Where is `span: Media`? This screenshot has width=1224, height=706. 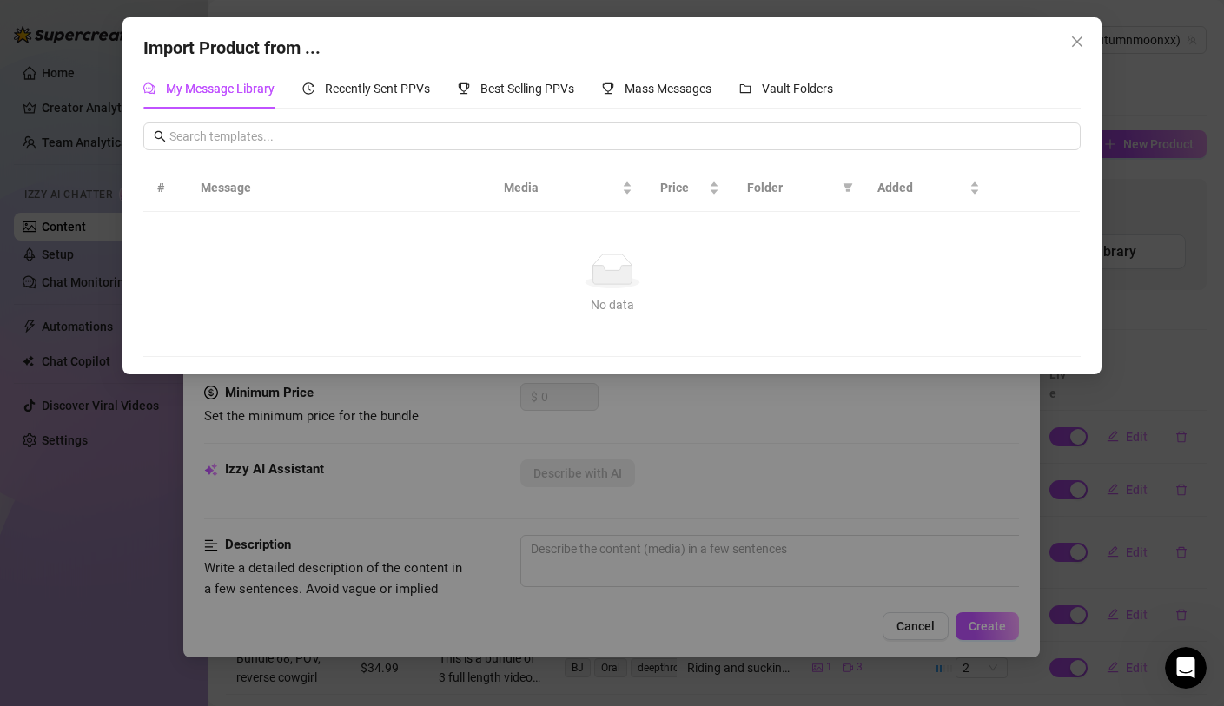 span: Media is located at coordinates (561, 188).